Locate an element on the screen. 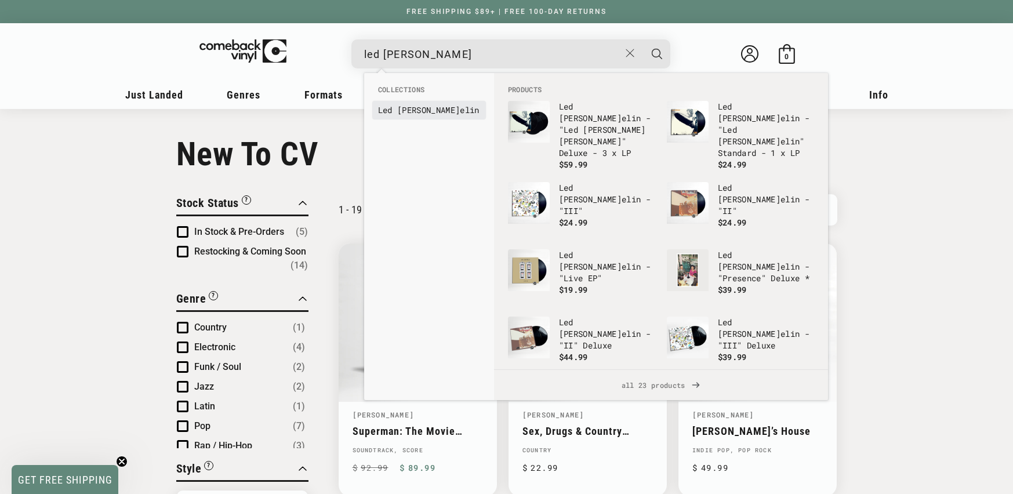  span: Number of products: (3) is located at coordinates (299, 446).